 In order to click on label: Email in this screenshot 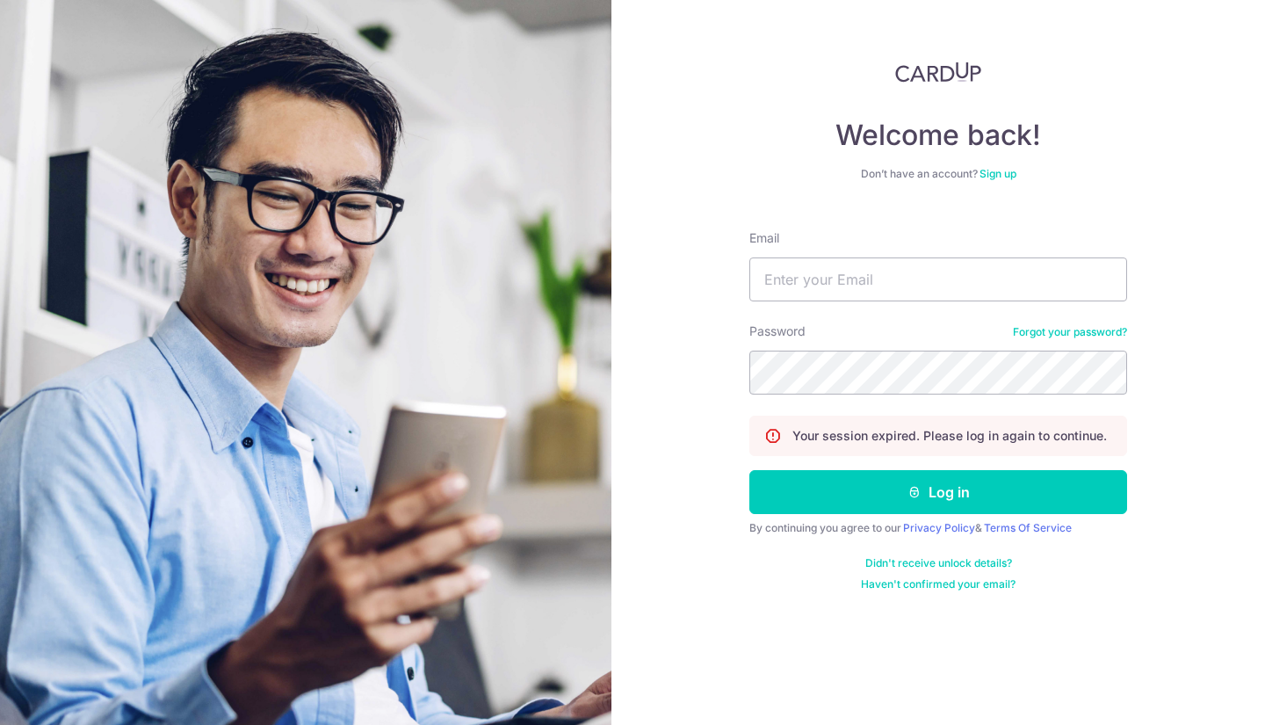, I will do `click(764, 238)`.